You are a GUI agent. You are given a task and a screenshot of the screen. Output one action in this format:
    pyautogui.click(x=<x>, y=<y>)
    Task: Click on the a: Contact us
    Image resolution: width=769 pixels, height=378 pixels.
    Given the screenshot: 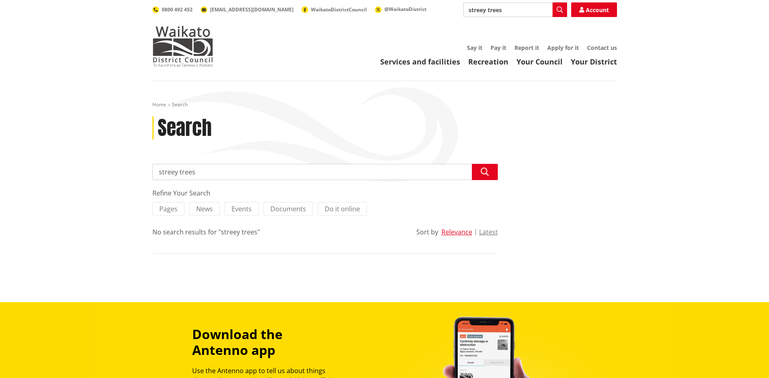 What is the action you would take?
    pyautogui.click(x=602, y=47)
    